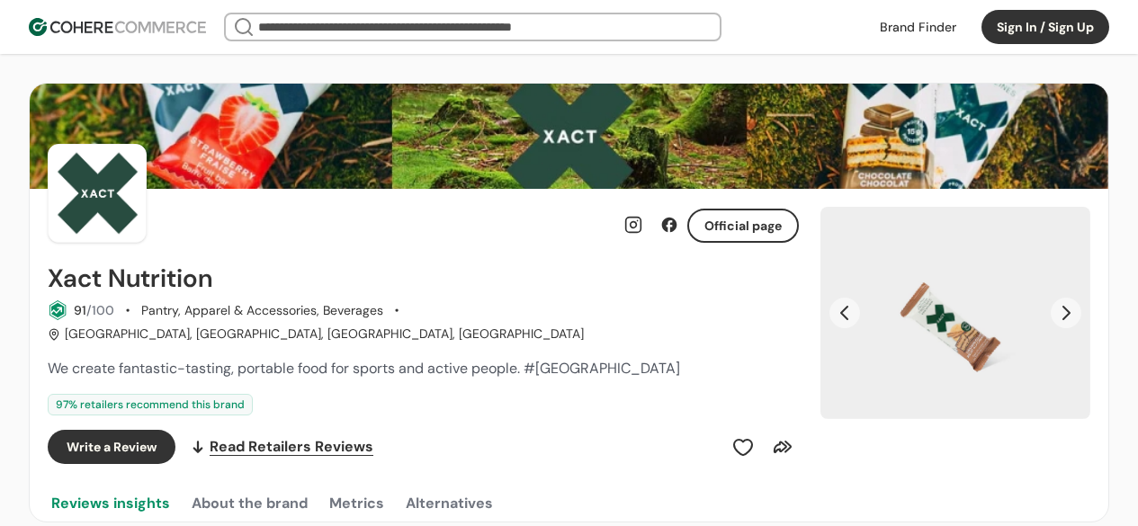 The image size is (1138, 526). I want to click on a: Read Retailers Reviews, so click(282, 447).